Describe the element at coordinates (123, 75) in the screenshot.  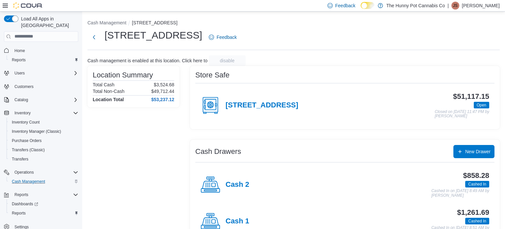
I see `h3: Location Summary` at that location.